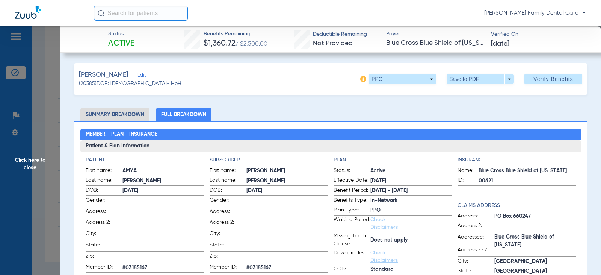 This screenshot has height=275, width=601. What do you see at coordinates (115, 114) in the screenshot?
I see `li: Summary Breakdown` at bounding box center [115, 114].